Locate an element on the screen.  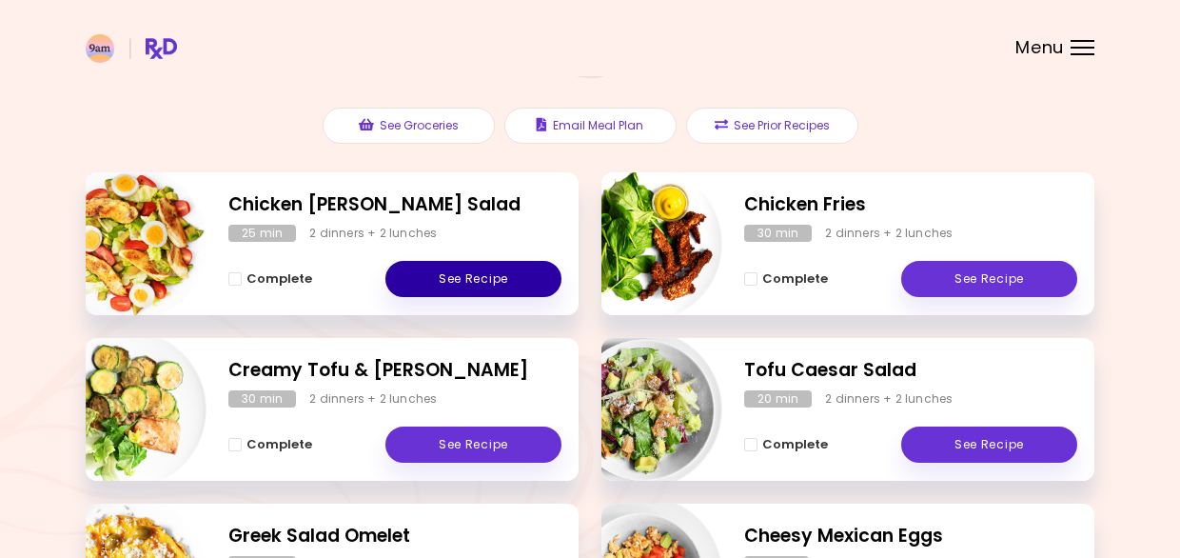
h2: Creamy Tofu & Zucchini is located at coordinates (395, 370).